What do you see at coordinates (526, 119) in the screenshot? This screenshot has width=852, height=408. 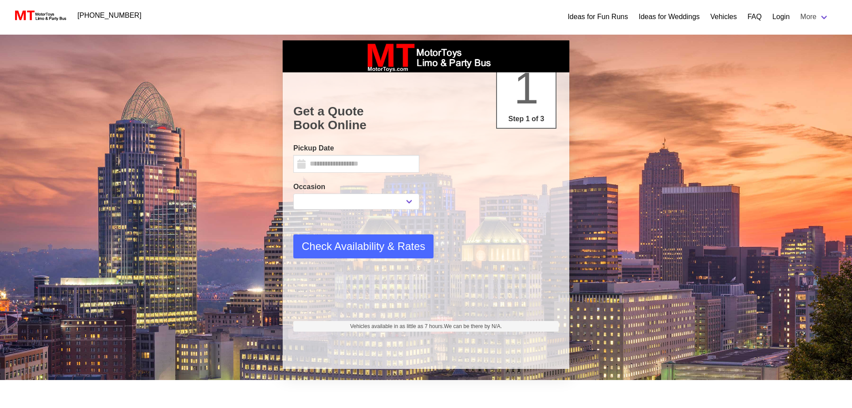 I see `p: Step 1 of 3` at bounding box center [526, 119].